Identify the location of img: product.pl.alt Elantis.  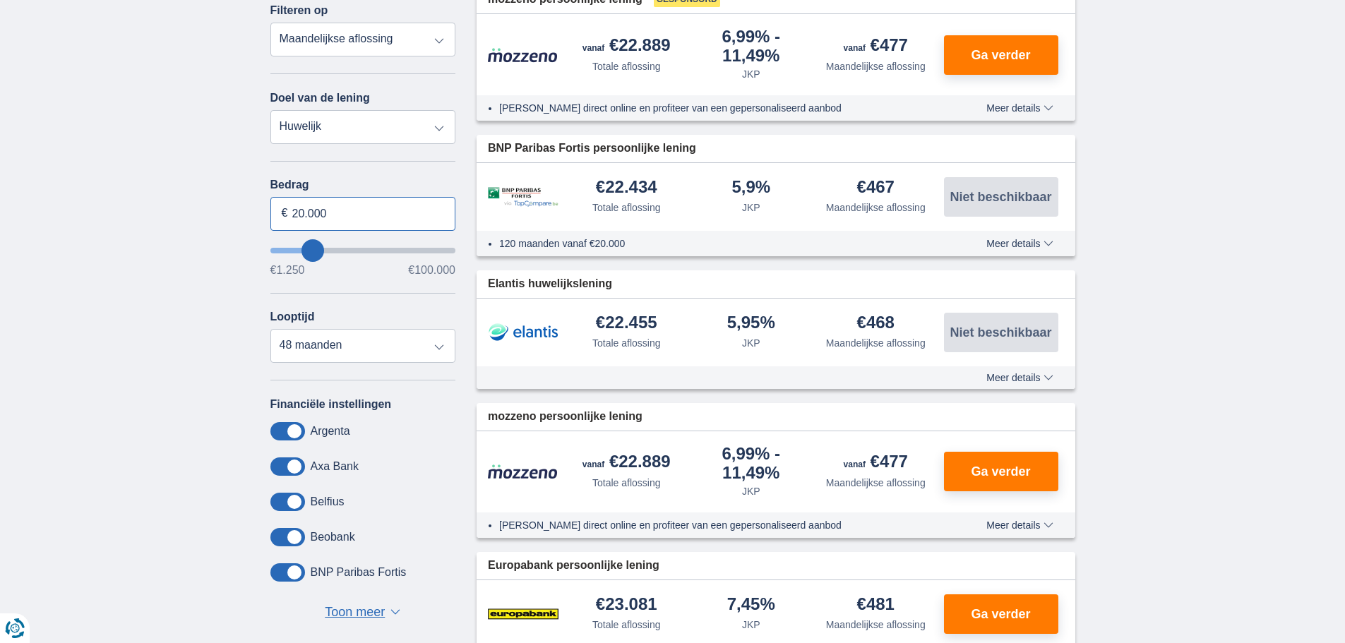
(523, 333).